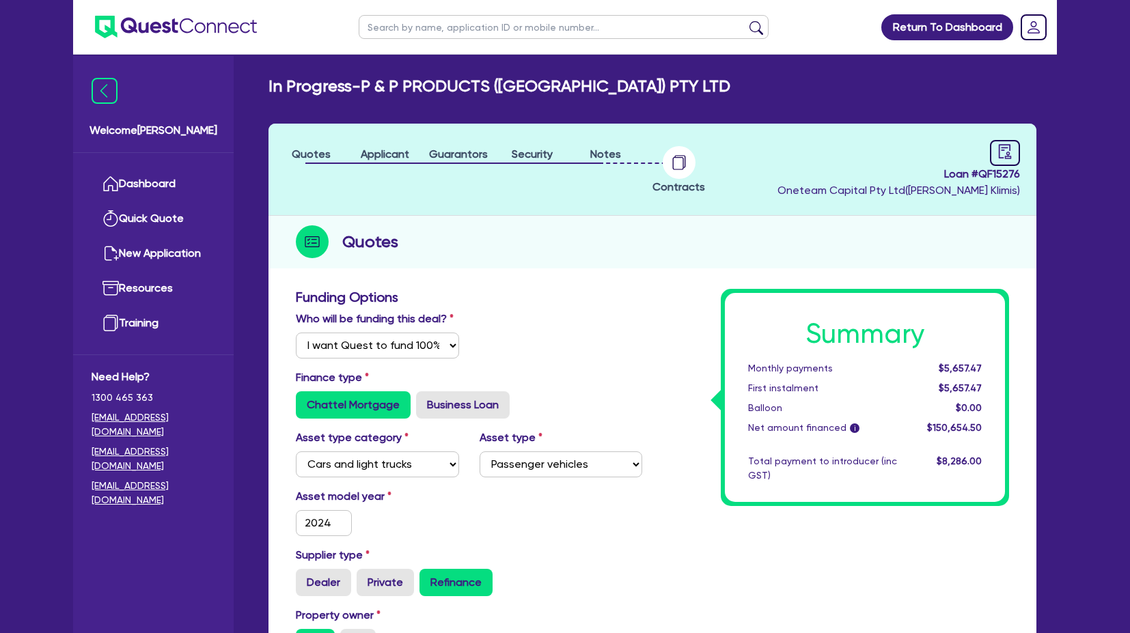 This screenshot has height=633, width=1130. What do you see at coordinates (456, 583) in the screenshot?
I see `label: Refinance` at bounding box center [456, 583].